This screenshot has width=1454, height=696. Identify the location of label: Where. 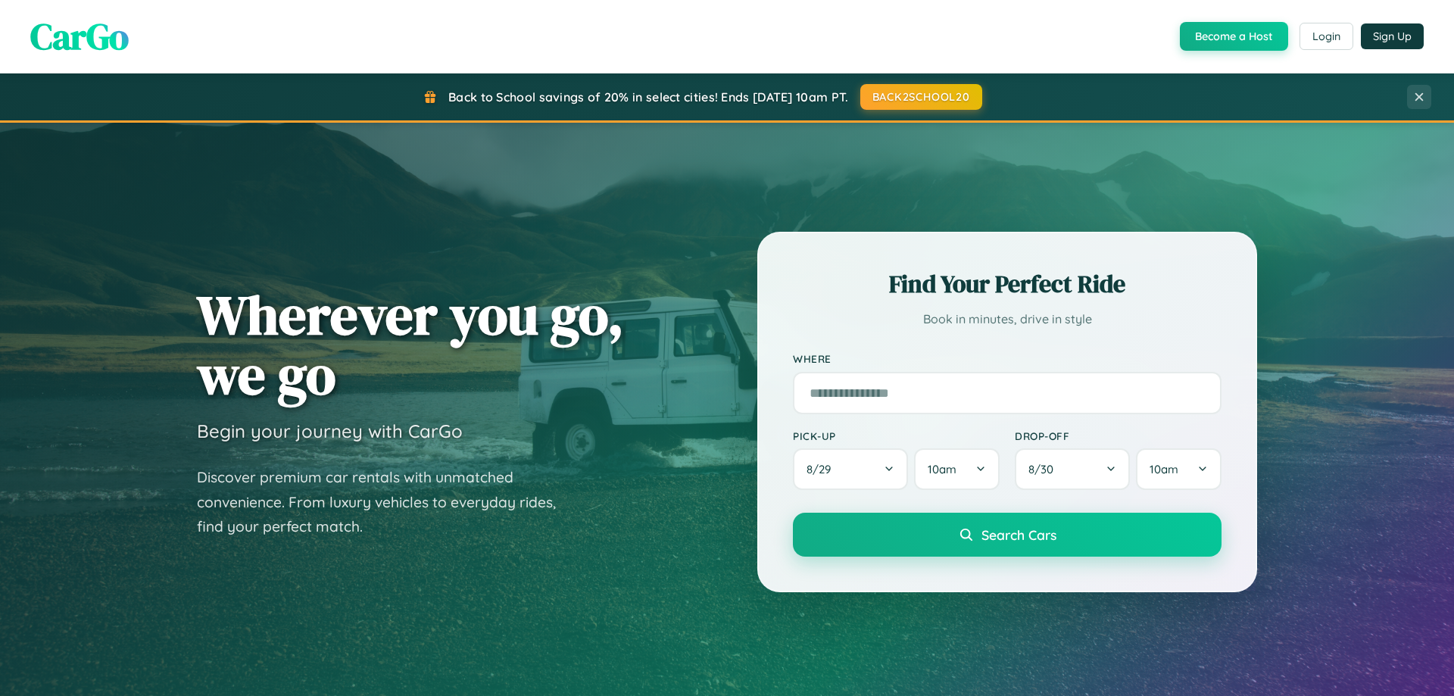
(1007, 359).